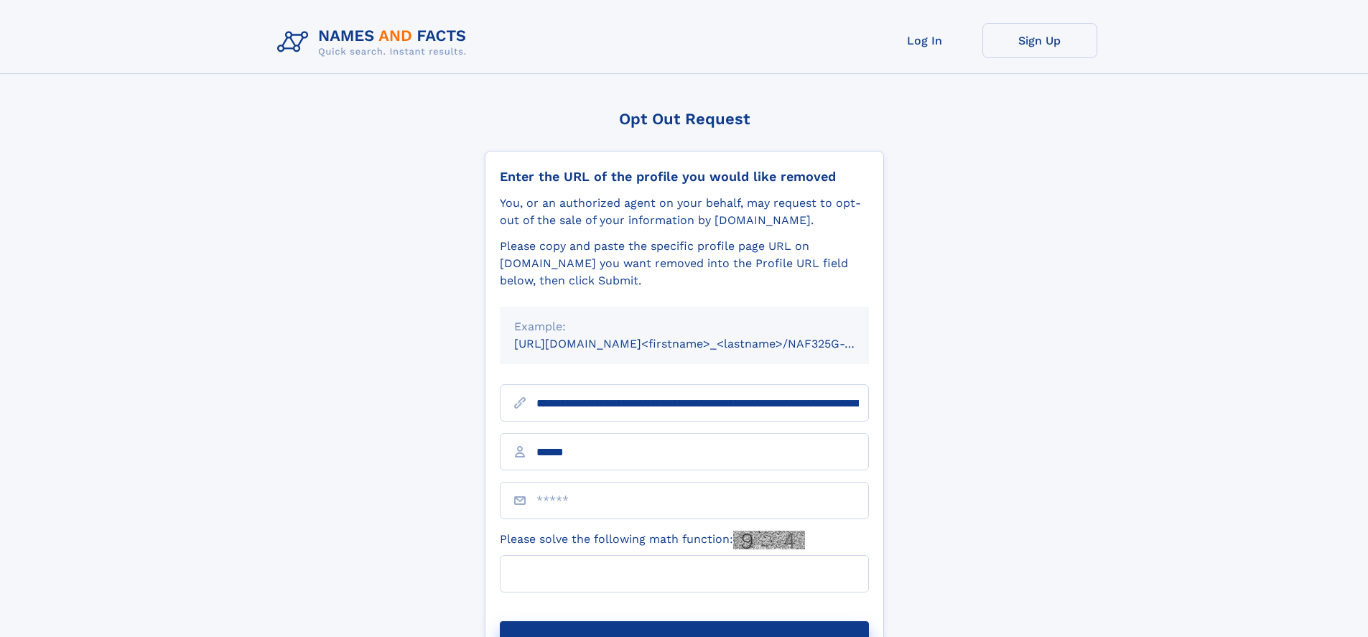  What do you see at coordinates (684, 177) in the screenshot?
I see `div: Enter the URL of the profile you would like removed` at bounding box center [684, 177].